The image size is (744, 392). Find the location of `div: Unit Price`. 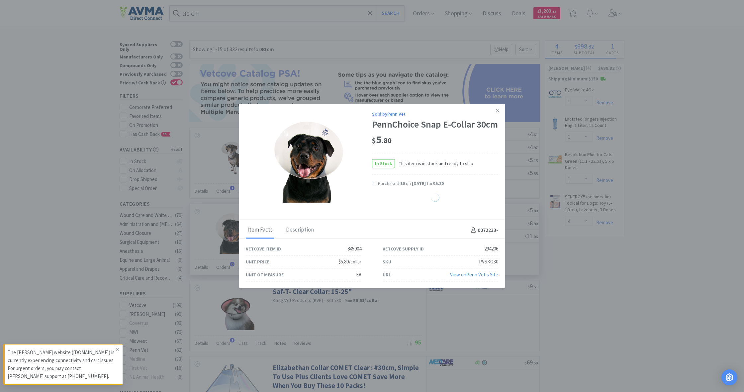

div: Unit Price is located at coordinates (258, 262).